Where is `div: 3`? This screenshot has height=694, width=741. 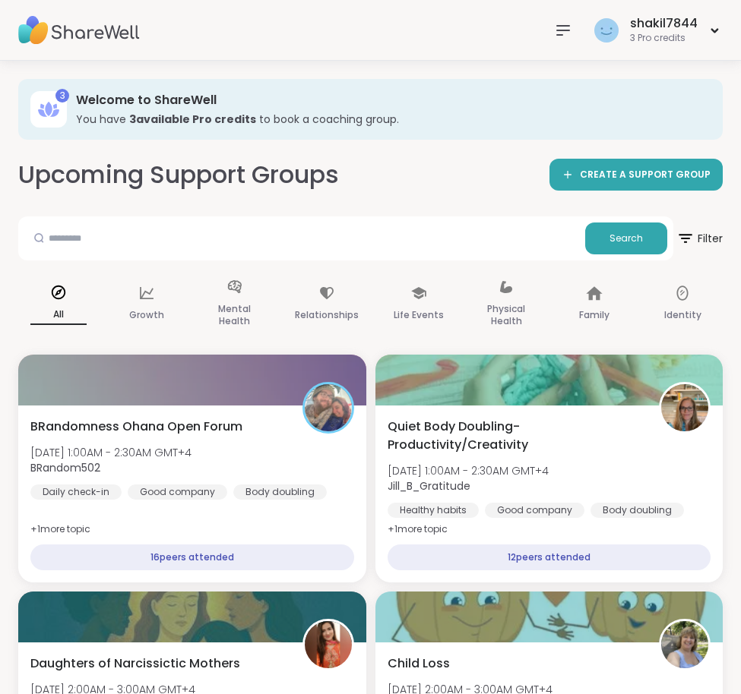
div: 3 is located at coordinates (62, 96).